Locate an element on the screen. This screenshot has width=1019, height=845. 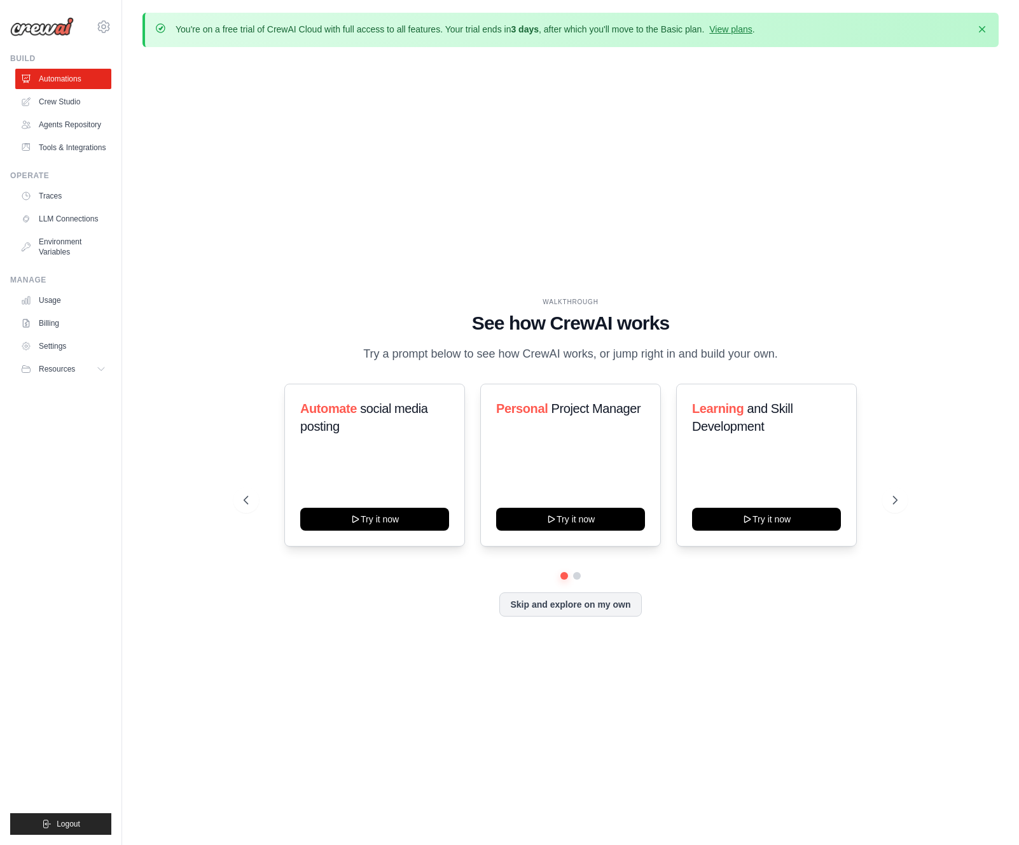
div: Build is located at coordinates (60, 59).